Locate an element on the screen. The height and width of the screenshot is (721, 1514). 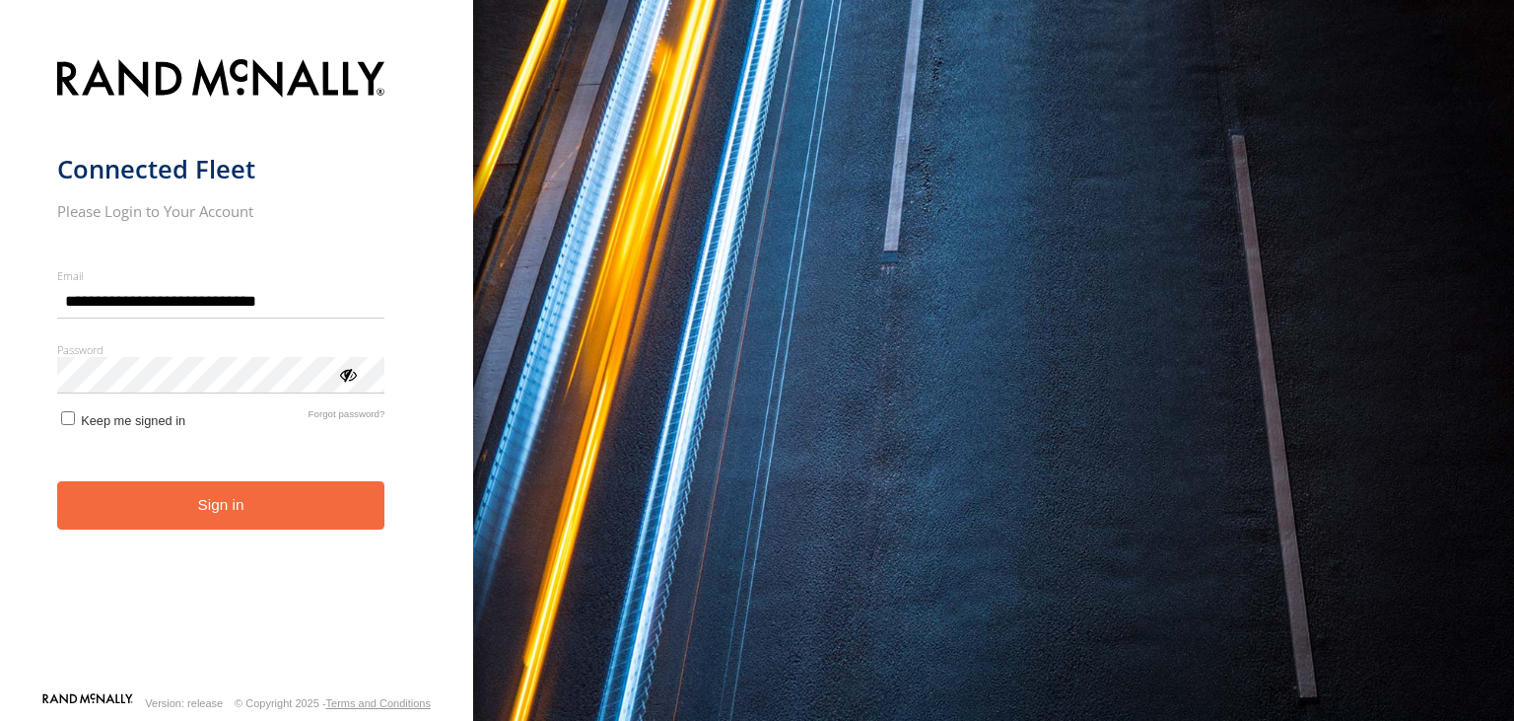
form: main is located at coordinates (237, 369).